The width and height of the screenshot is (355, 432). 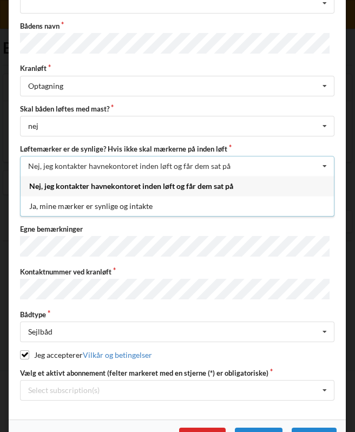 I want to click on div: Optagning, so click(x=45, y=86).